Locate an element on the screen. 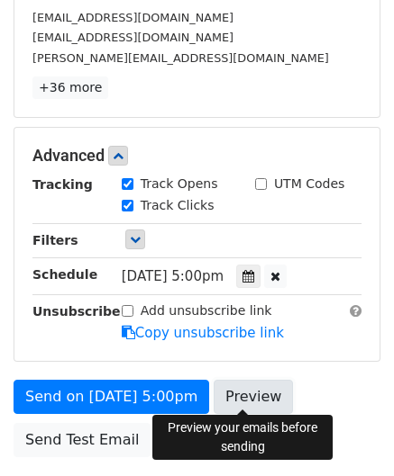  a: Preview is located at coordinates (253, 397).